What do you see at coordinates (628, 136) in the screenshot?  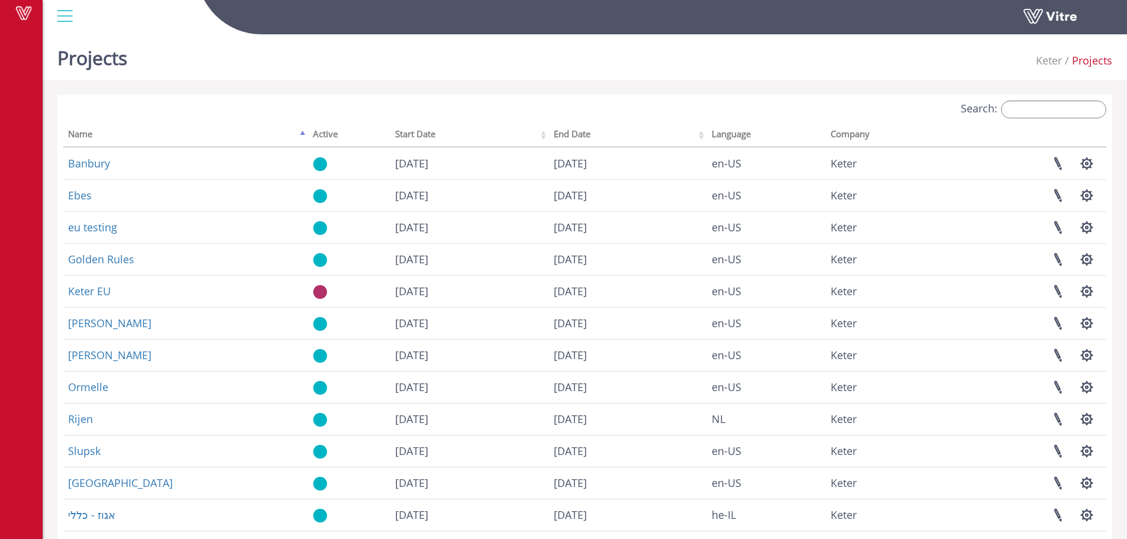 I see `th: End Date: activate to sort column ascending` at bounding box center [628, 136].